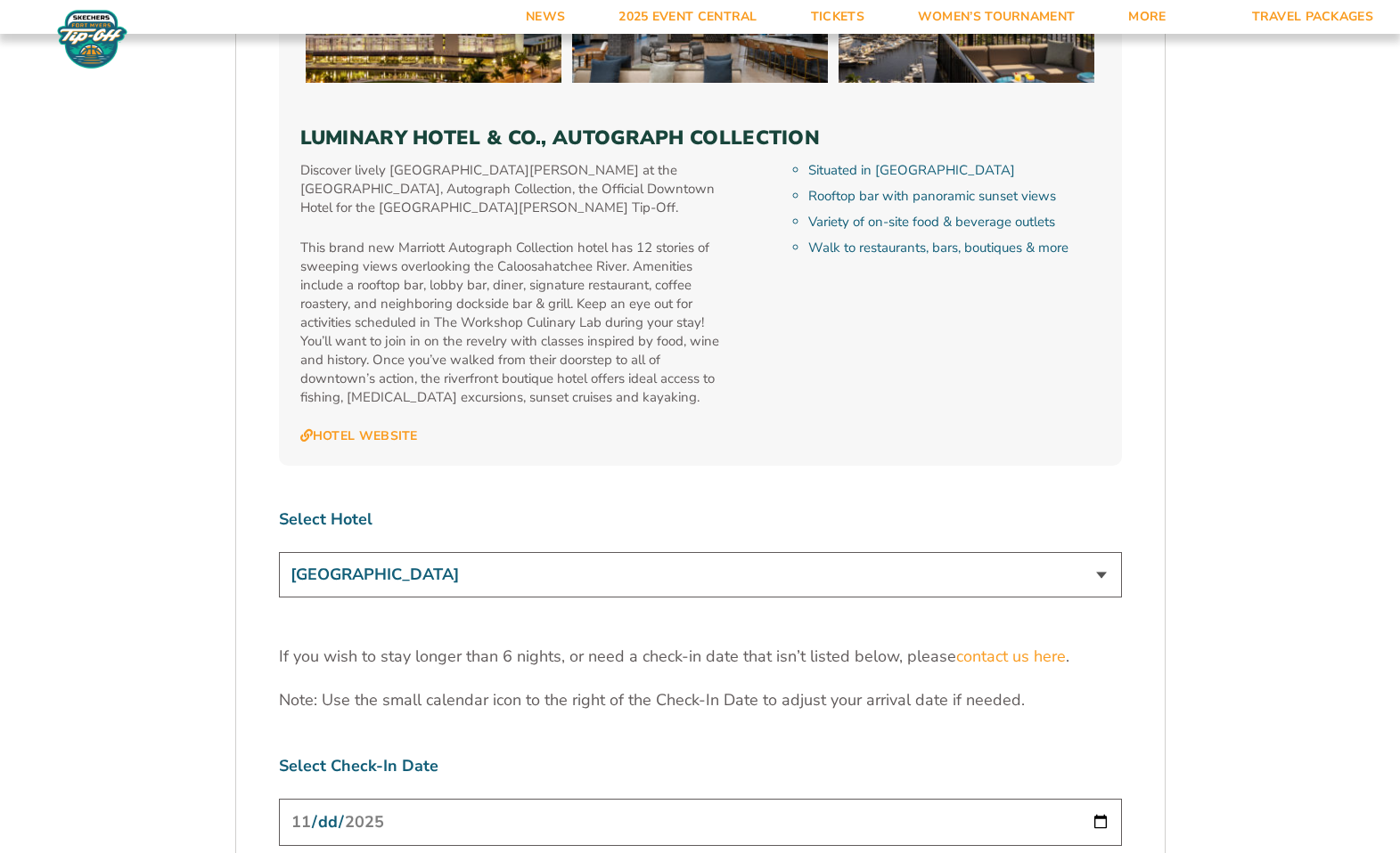  I want to click on p: If you wish to stay longer than 6 nights, or need a check-in date that isn’t listed below, please ., so click(700, 657).